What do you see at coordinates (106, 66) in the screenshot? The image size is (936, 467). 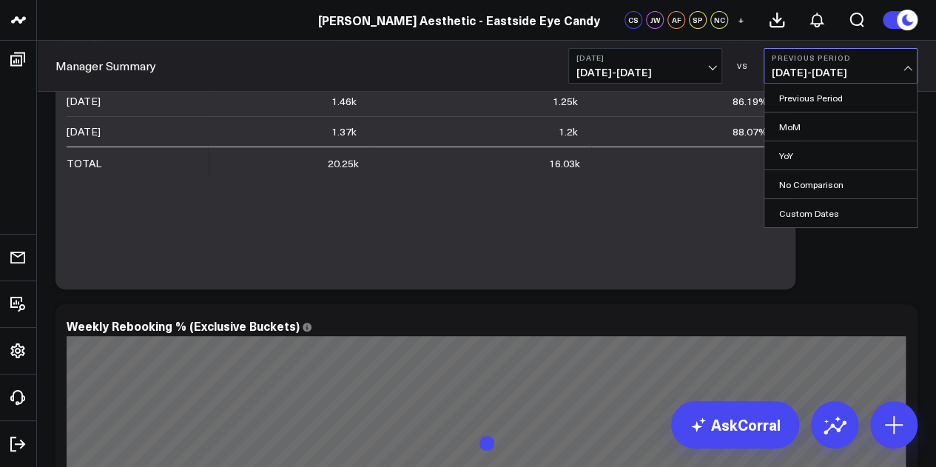 I see `a: Manager Summary` at bounding box center [106, 66].